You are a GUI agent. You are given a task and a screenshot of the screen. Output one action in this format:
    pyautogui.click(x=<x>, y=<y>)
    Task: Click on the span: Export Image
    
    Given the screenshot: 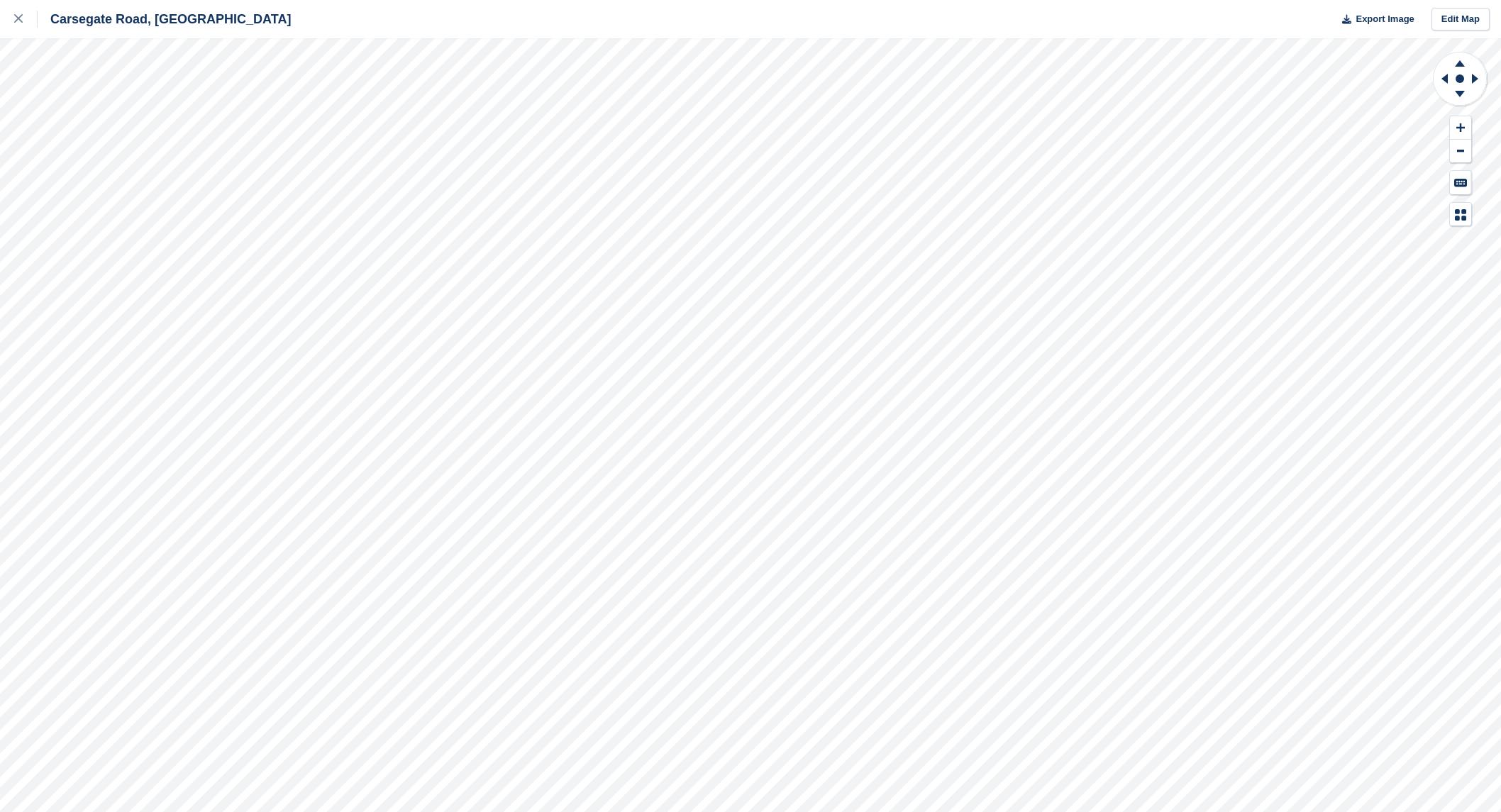 What is the action you would take?
    pyautogui.click(x=1384, y=19)
    